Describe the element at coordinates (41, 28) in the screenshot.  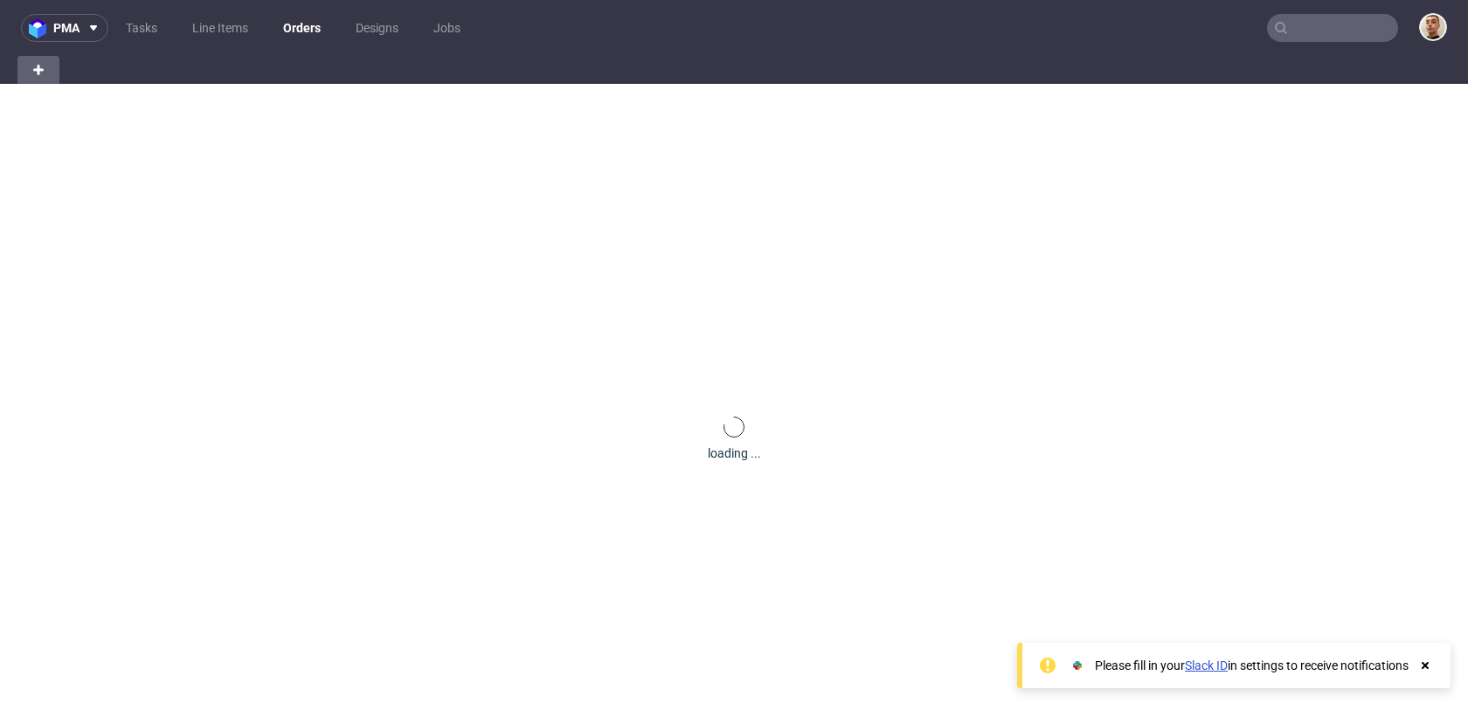
I see `img: logo` at that location.